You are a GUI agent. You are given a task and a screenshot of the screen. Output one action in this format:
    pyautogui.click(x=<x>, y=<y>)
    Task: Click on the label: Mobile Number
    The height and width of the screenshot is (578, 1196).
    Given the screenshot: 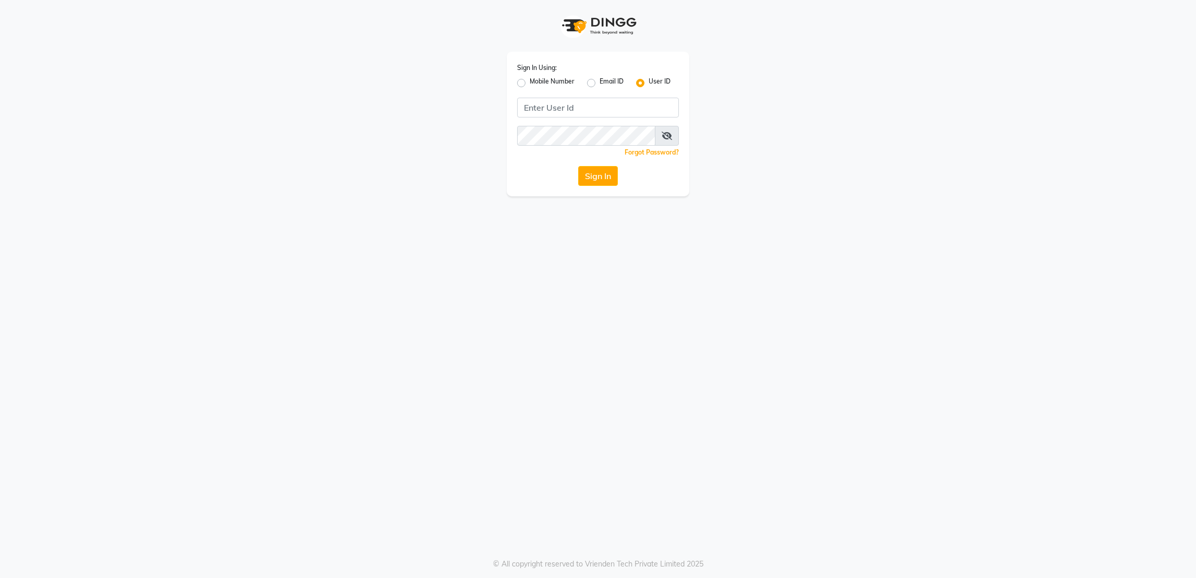 What is the action you would take?
    pyautogui.click(x=552, y=83)
    